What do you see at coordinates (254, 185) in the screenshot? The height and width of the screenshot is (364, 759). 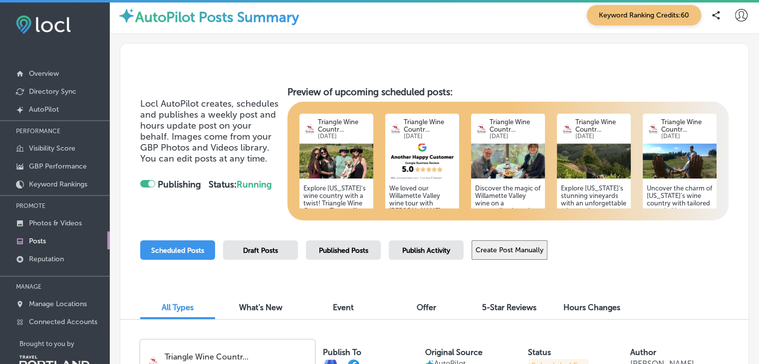 I see `span: Running` at bounding box center [254, 185].